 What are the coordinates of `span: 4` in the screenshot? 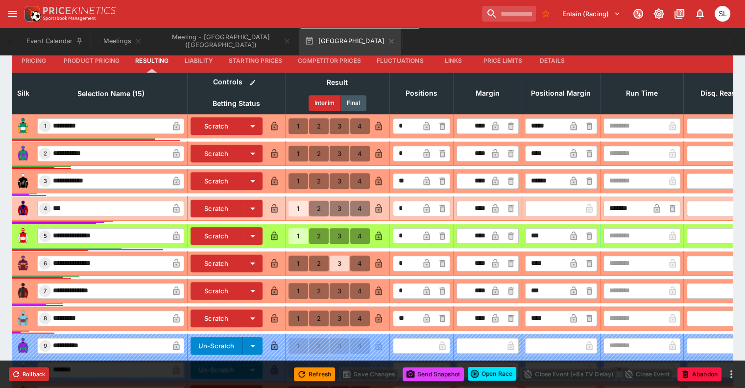 It's located at (45, 208).